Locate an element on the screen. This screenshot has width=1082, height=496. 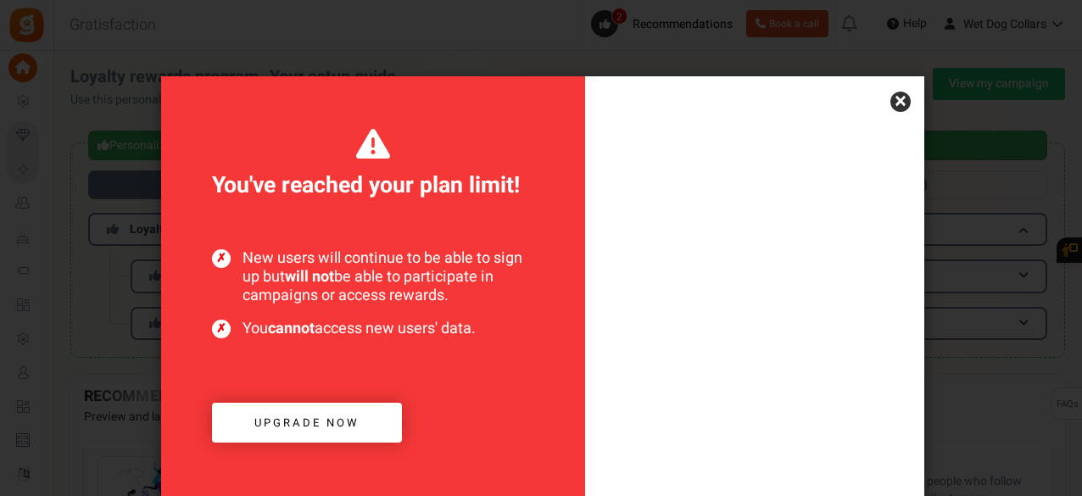
span: New users will continue to be able to sign up but be able to participate in campaigns or access r... is located at coordinates (373, 277).